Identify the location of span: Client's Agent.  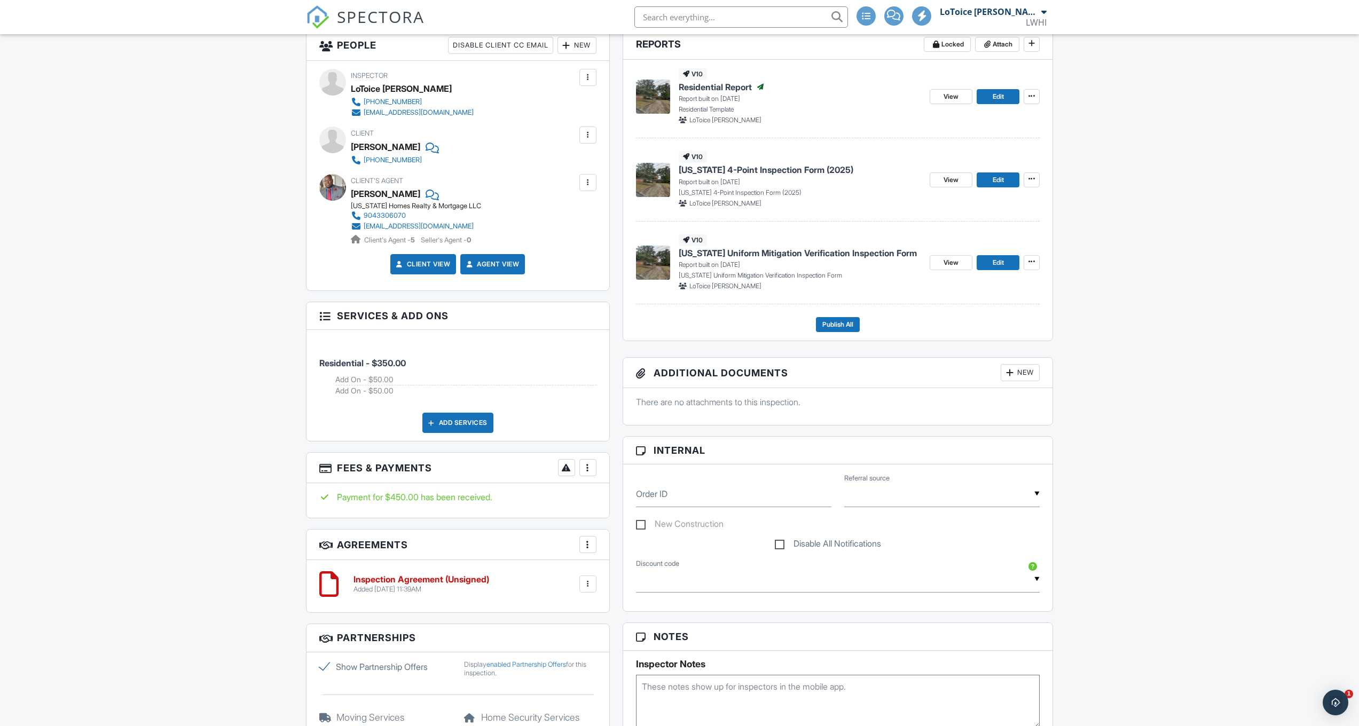
(377, 181).